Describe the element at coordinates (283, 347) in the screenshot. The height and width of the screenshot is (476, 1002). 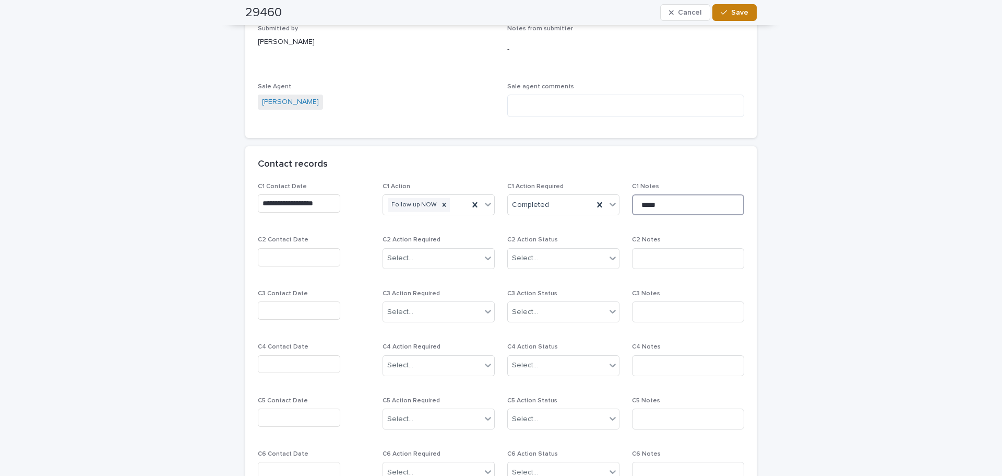
I see `span: C4 Contact Date` at that location.